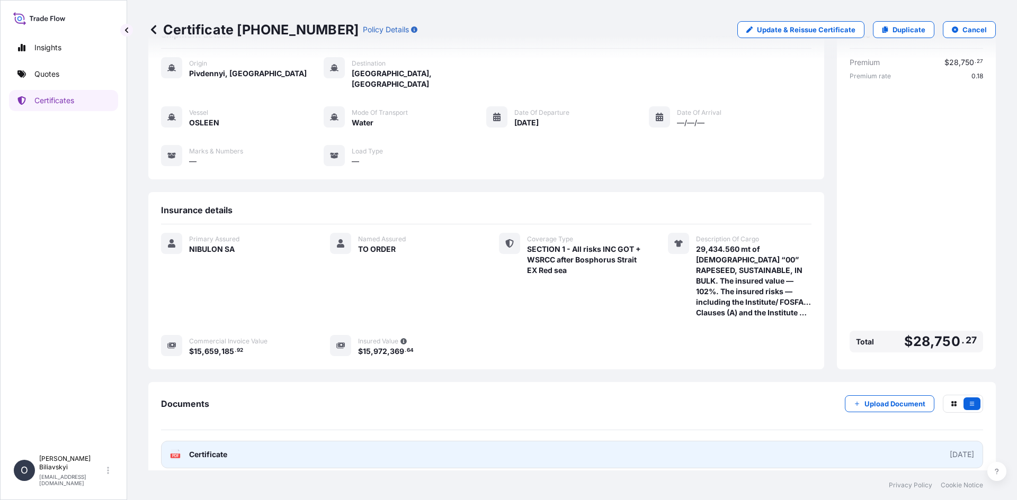 The image size is (1017, 500). I want to click on p: Privacy Policy, so click(910, 486).